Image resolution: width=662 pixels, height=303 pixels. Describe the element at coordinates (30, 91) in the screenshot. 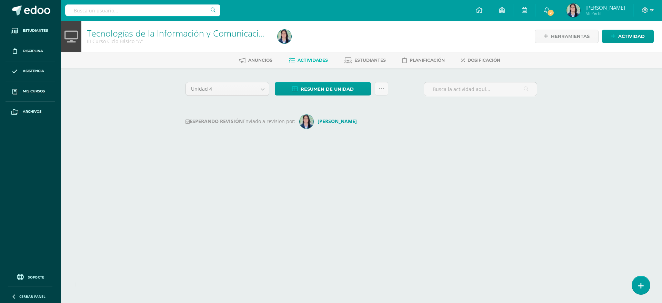

I see `a: Mis cursos` at that location.